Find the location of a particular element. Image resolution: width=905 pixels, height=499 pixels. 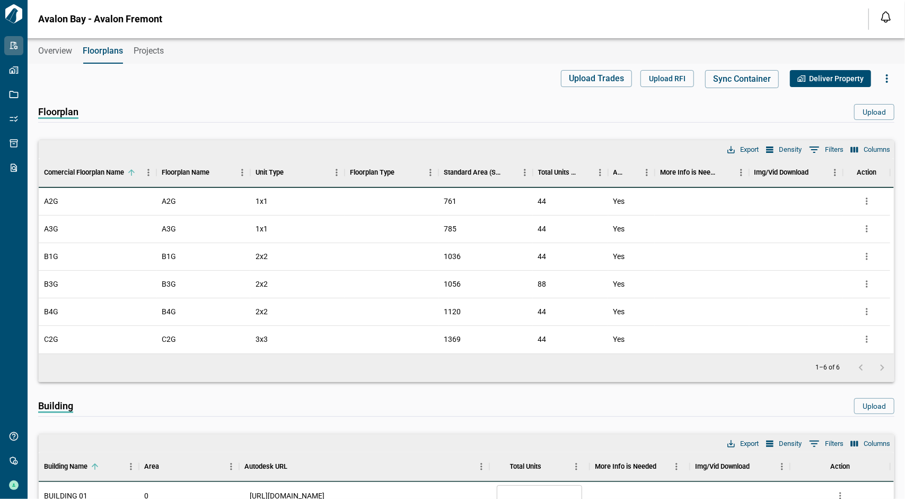

span: 1120 is located at coordinates (452, 311).